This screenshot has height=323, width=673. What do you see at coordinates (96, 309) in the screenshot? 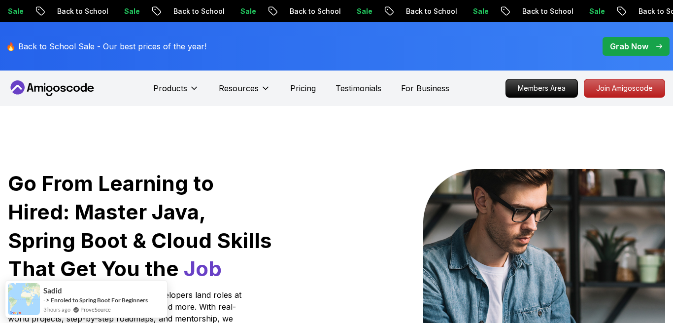
I see `a: ProveSource` at bounding box center [96, 309].